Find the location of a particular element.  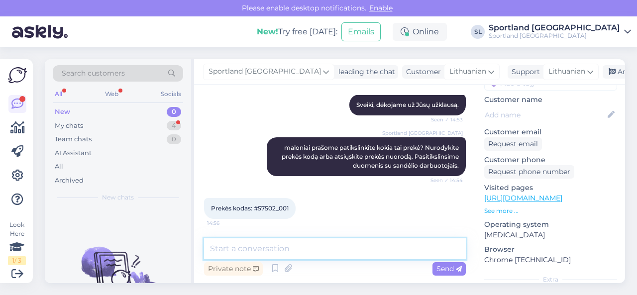

p: Visited pages is located at coordinates (551, 188).